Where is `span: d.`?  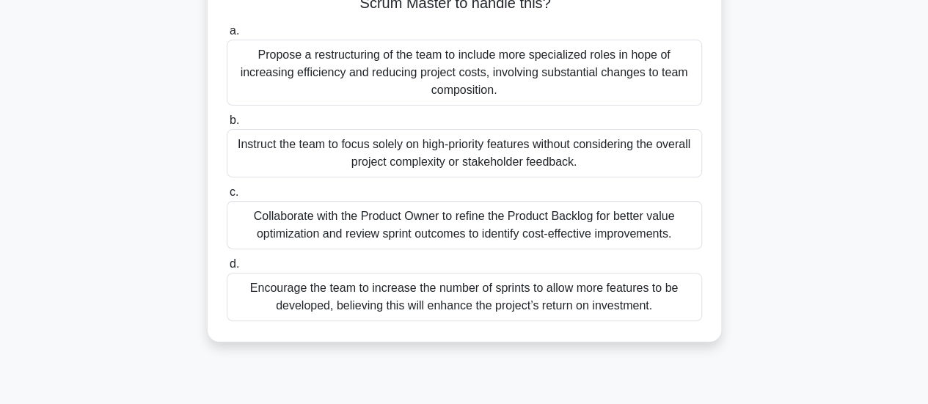 span: d. is located at coordinates (234, 263).